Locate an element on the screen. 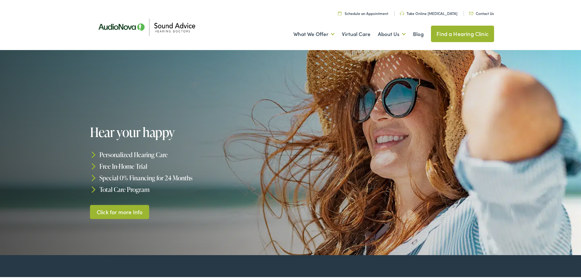 Image resolution: width=581 pixels, height=278 pixels. a: Contact Us is located at coordinates (481, 12).